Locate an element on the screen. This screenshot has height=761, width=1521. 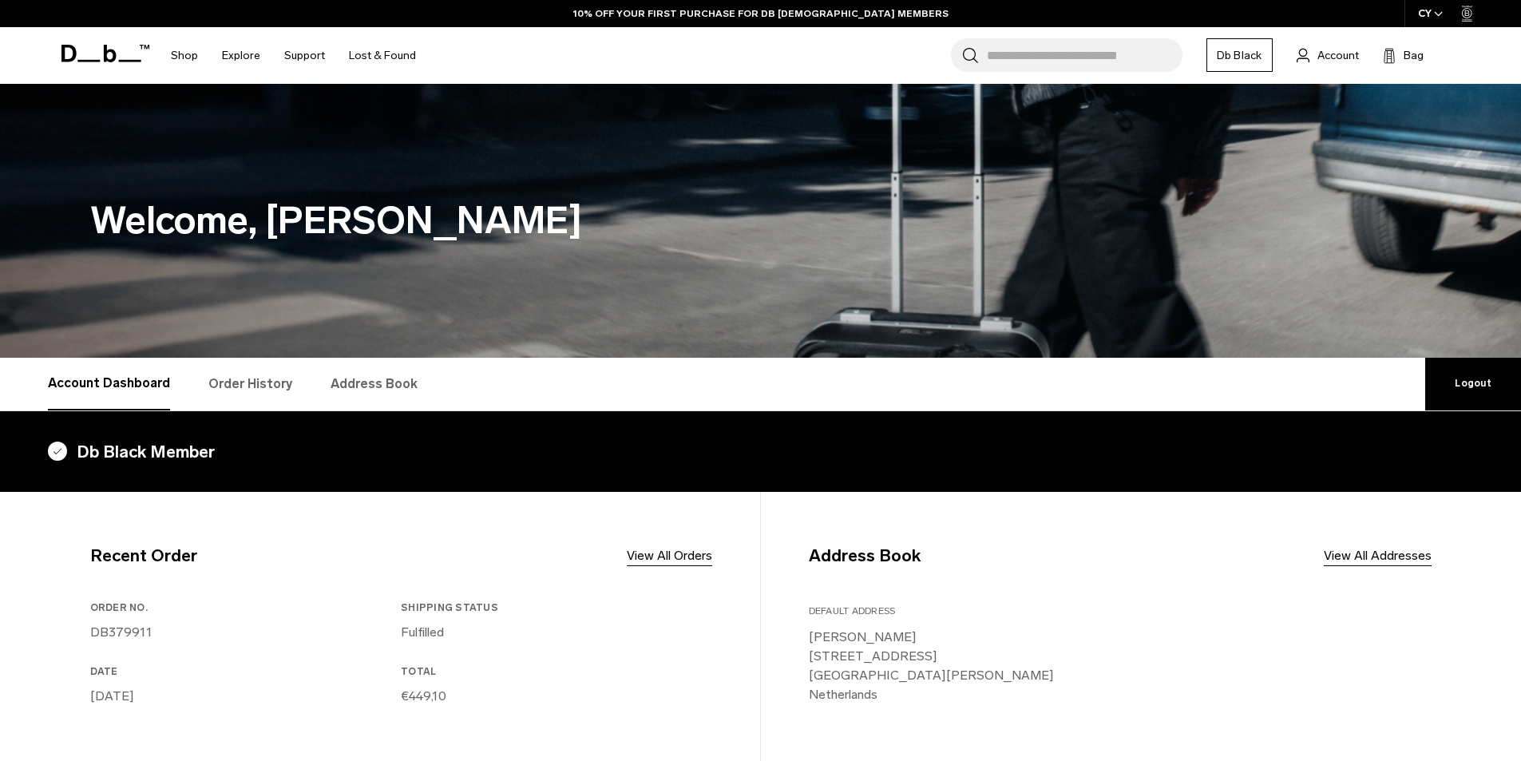
span: Account is located at coordinates (1338, 55).